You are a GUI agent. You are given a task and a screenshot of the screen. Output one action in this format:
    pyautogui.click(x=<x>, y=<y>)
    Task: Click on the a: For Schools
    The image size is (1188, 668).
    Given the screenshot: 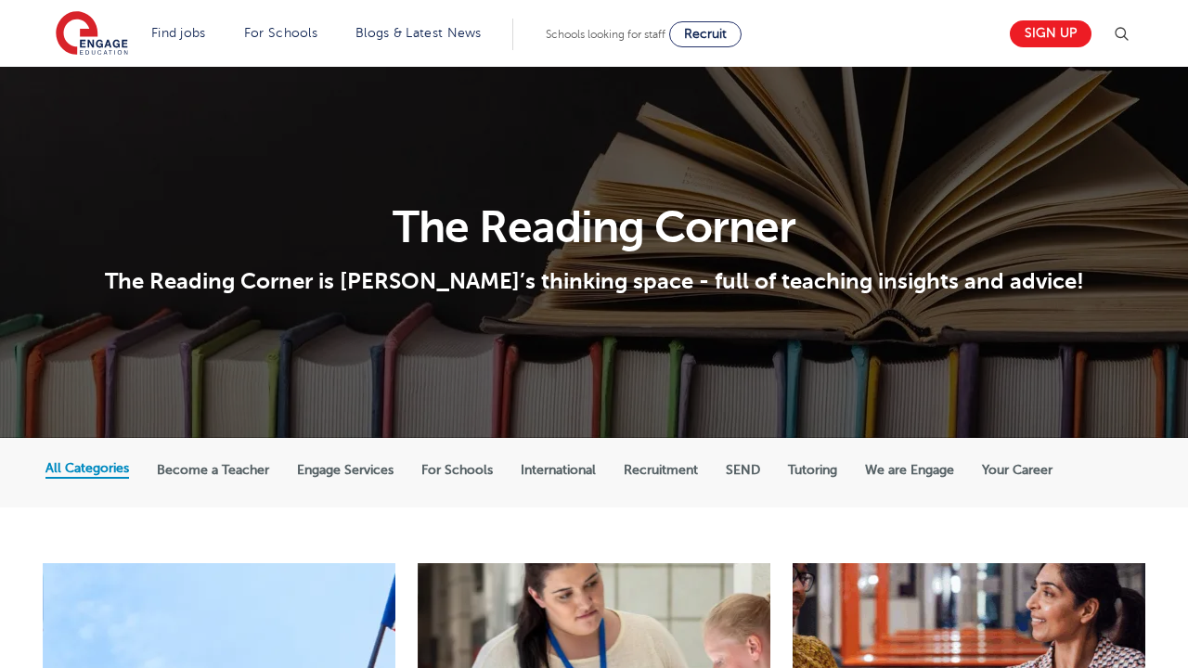 What is the action you would take?
    pyautogui.click(x=280, y=32)
    